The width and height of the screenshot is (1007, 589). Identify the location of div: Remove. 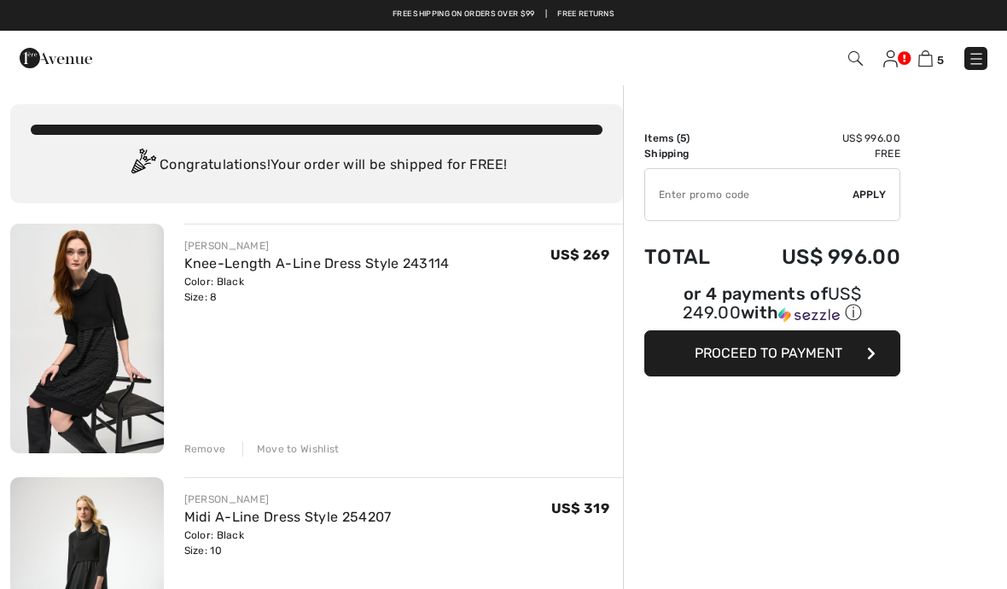
(205, 449).